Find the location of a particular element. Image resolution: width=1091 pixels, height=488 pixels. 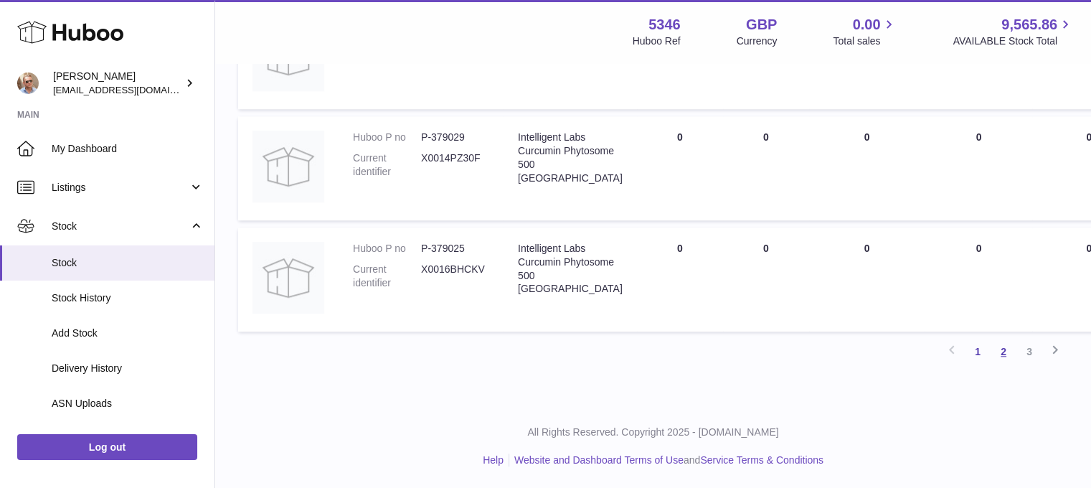

a: 9,565.86 AVAILABLE Stock Total is located at coordinates (1013, 32).